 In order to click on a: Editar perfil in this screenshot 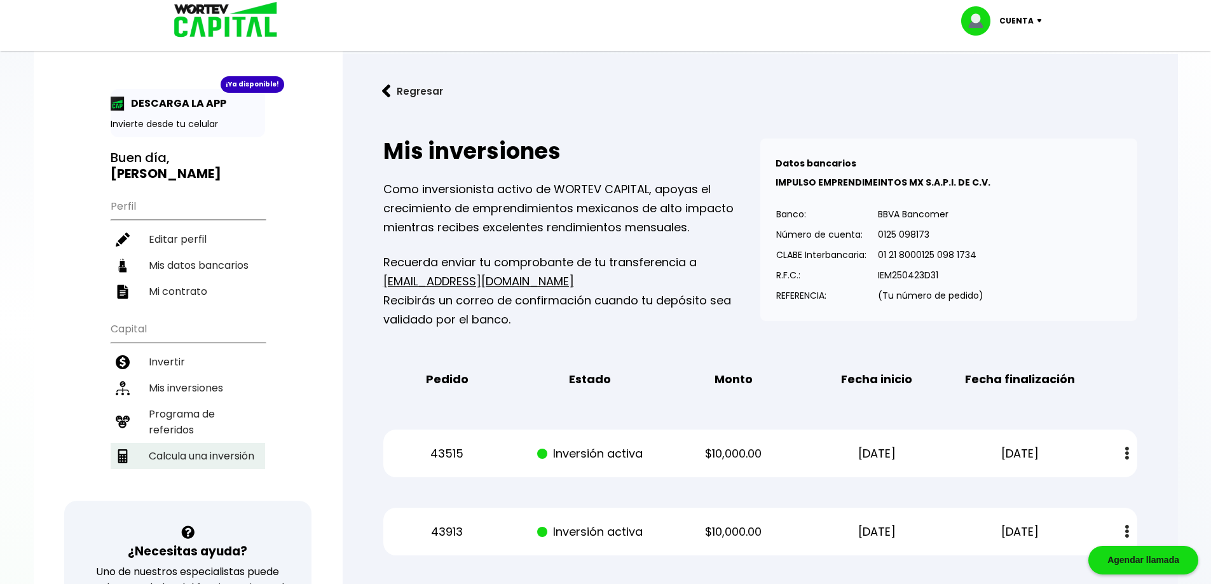, I will do `click(188, 239)`.